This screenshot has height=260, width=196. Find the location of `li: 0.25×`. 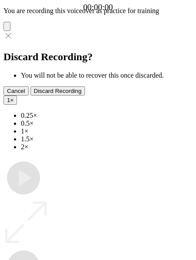

li: 0.25× is located at coordinates (107, 115).